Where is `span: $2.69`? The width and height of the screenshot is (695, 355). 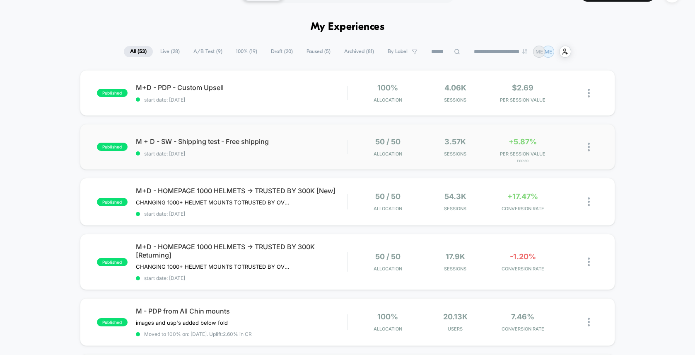
span: $2.69 is located at coordinates (523, 87).